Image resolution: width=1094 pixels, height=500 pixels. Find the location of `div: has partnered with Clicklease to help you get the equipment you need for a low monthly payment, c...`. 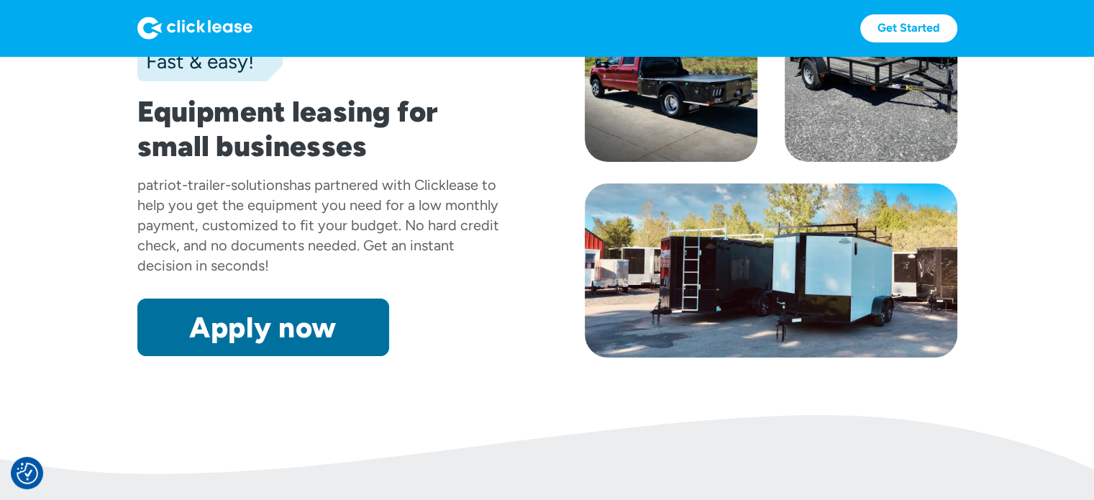

div: has partnered with Clicklease to help you get the equipment you need for a low monthly payment, c... is located at coordinates (318, 225).